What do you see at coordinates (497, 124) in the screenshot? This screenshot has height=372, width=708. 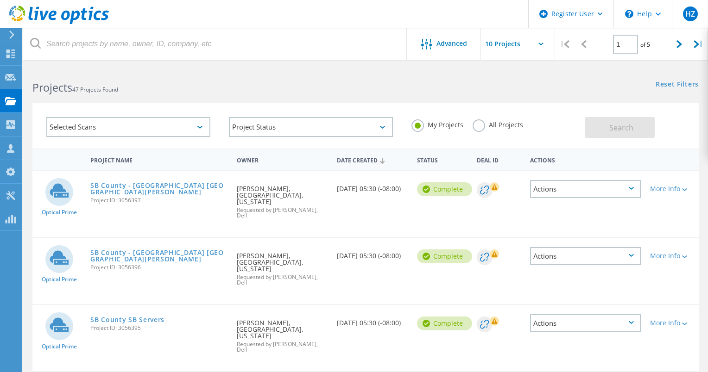 I see `label: All Projects` at bounding box center [497, 124].